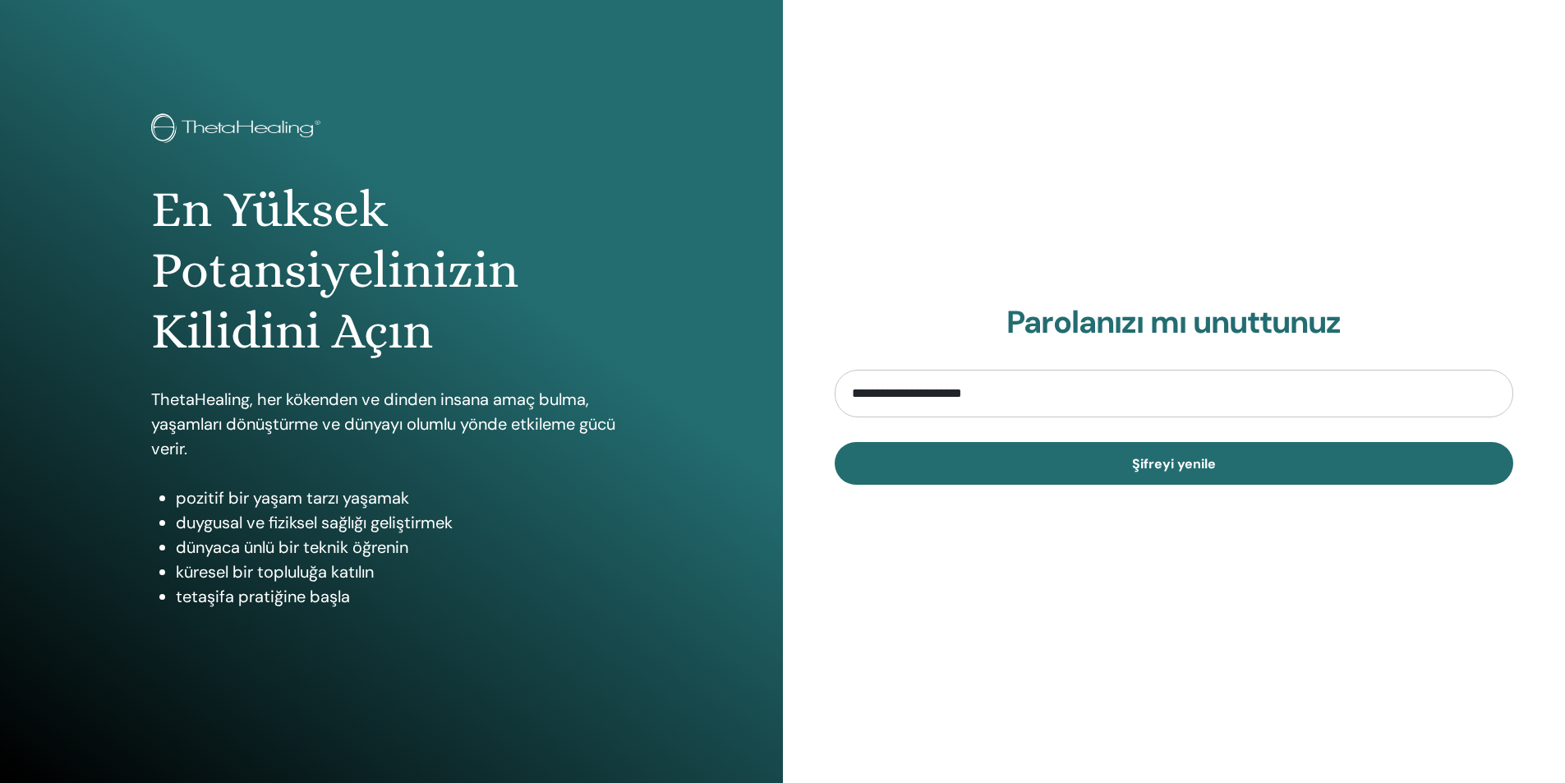  Describe the element at coordinates (1174, 323) in the screenshot. I see `h2: Parolanızı mı unuttunuz` at that location.